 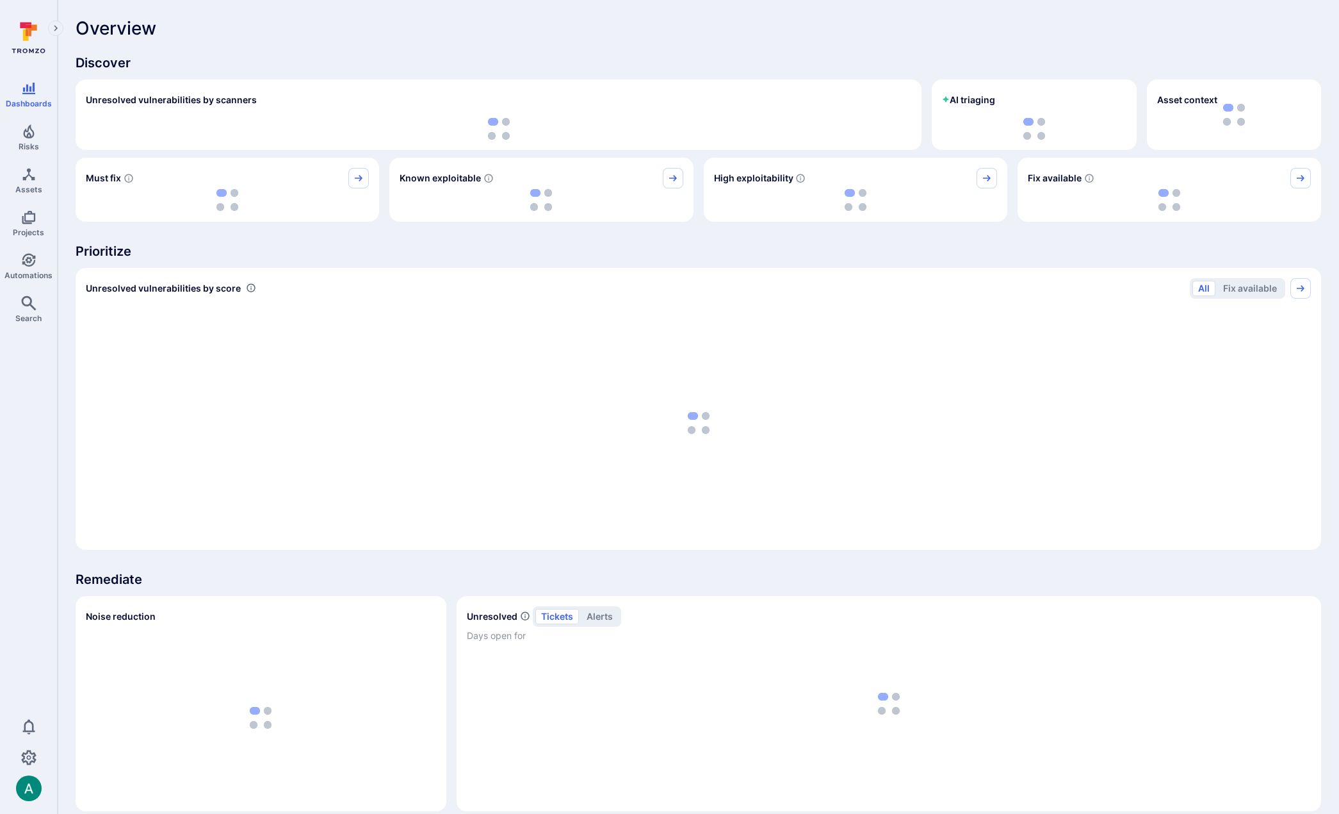 I want to click on svg: EPSS score ≥ 0.7, so click(x=801, y=178).